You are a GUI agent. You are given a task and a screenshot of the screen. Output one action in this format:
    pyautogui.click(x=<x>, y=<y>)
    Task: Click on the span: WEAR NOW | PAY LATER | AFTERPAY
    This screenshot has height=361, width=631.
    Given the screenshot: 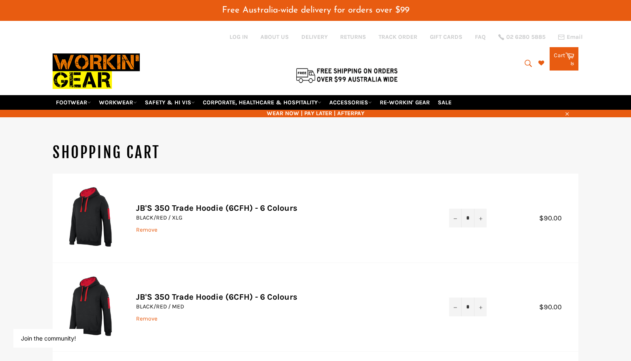 What is the action you would take?
    pyautogui.click(x=315, y=113)
    